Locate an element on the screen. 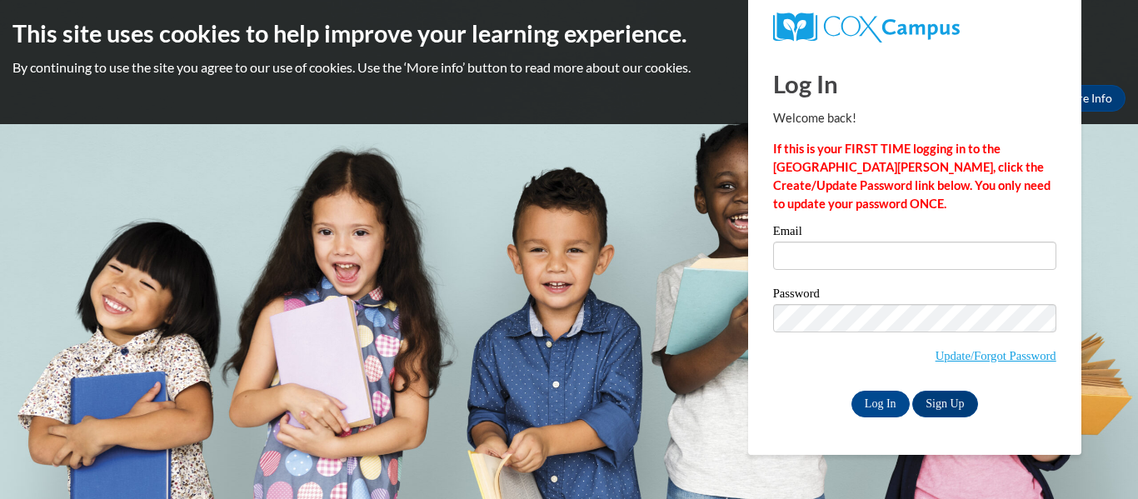 The image size is (1138, 499). input: Log In is located at coordinates (880, 404).